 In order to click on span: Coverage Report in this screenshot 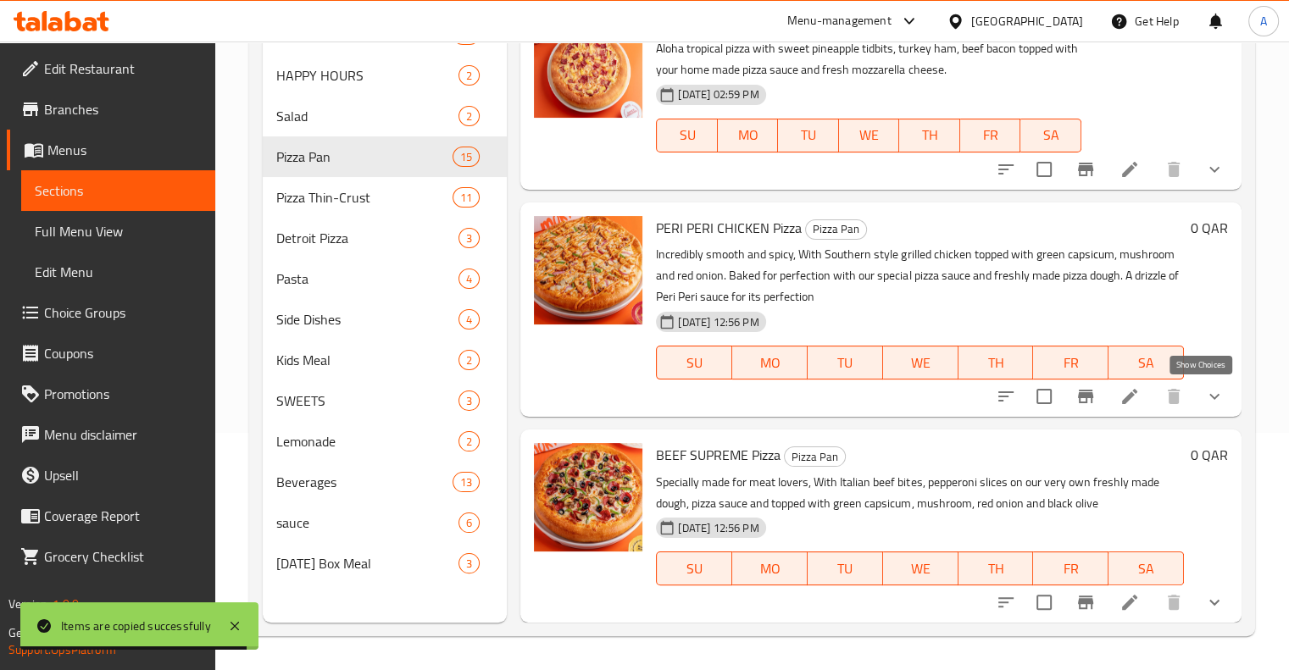, I will do `click(123, 516)`.